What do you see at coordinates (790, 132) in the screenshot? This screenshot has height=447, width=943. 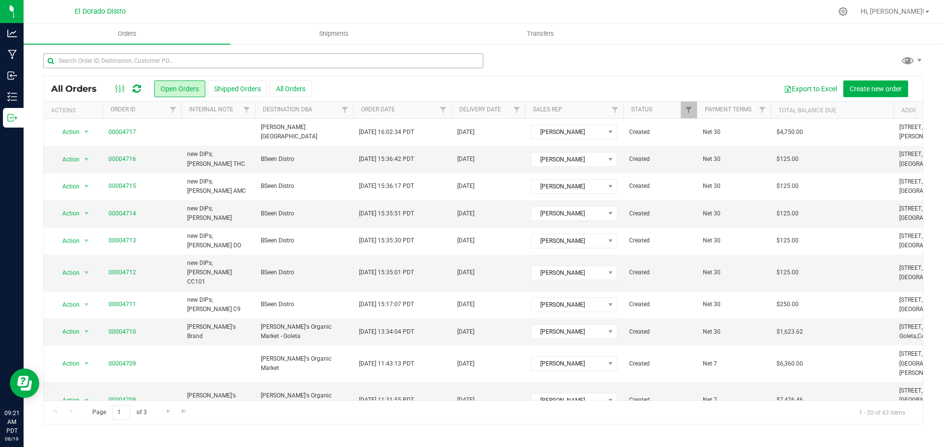 I see `span: $4,750.00` at bounding box center [790, 132].